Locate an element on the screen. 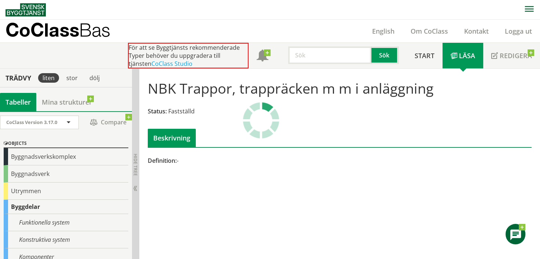 This screenshot has height=259, width=540. span: Redigera is located at coordinates (515, 56).